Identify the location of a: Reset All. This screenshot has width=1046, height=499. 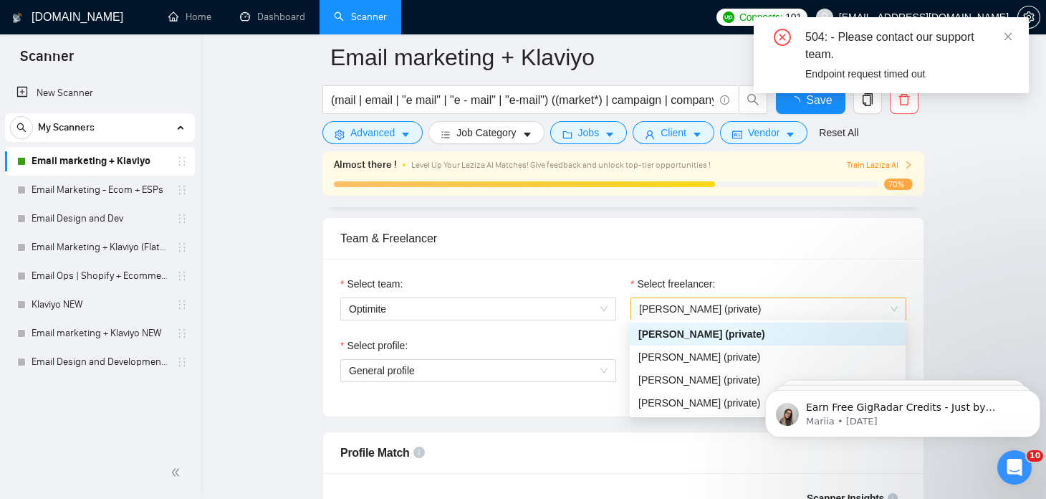
(838, 133).